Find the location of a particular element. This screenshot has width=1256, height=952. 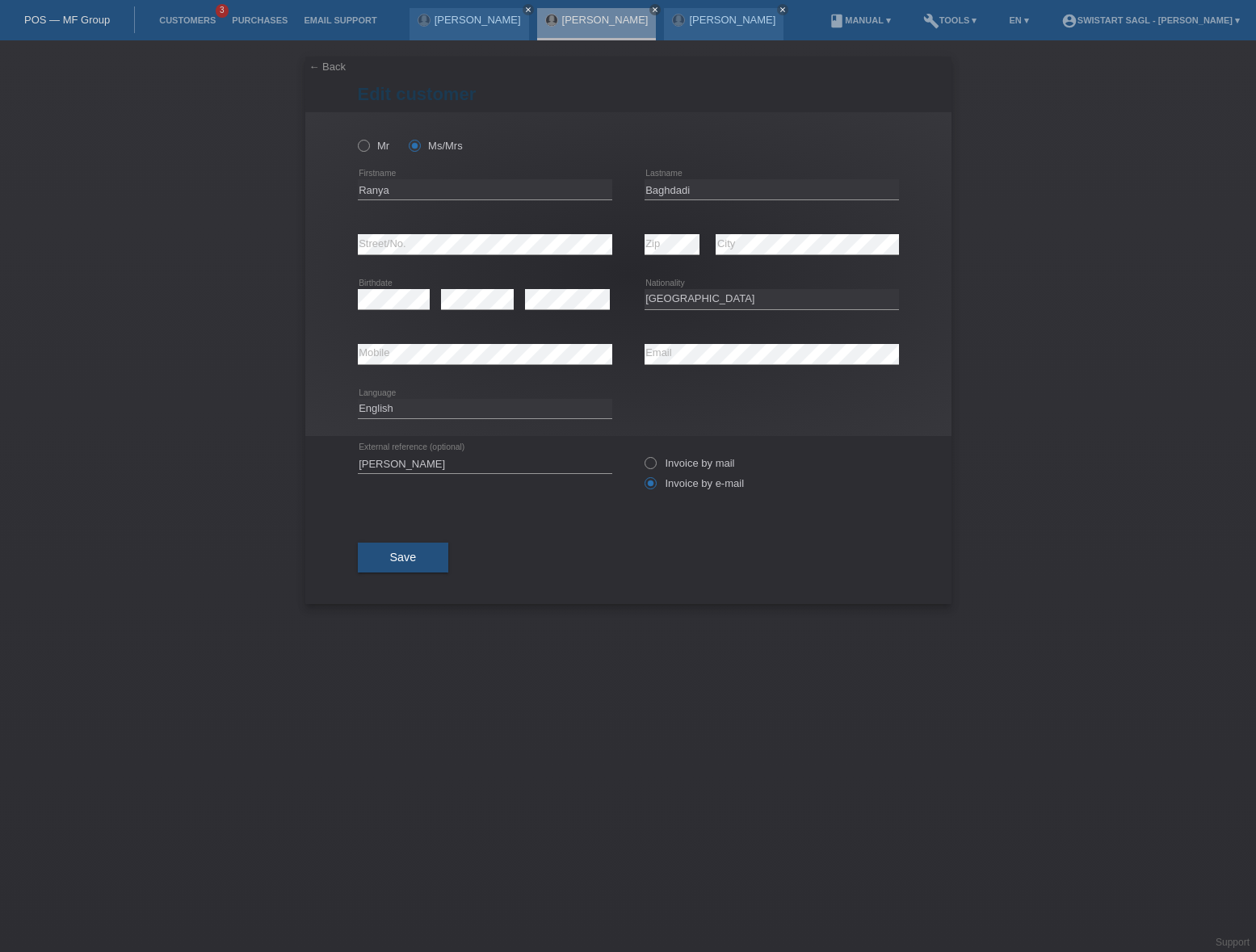

a: ← Back is located at coordinates (328, 66).